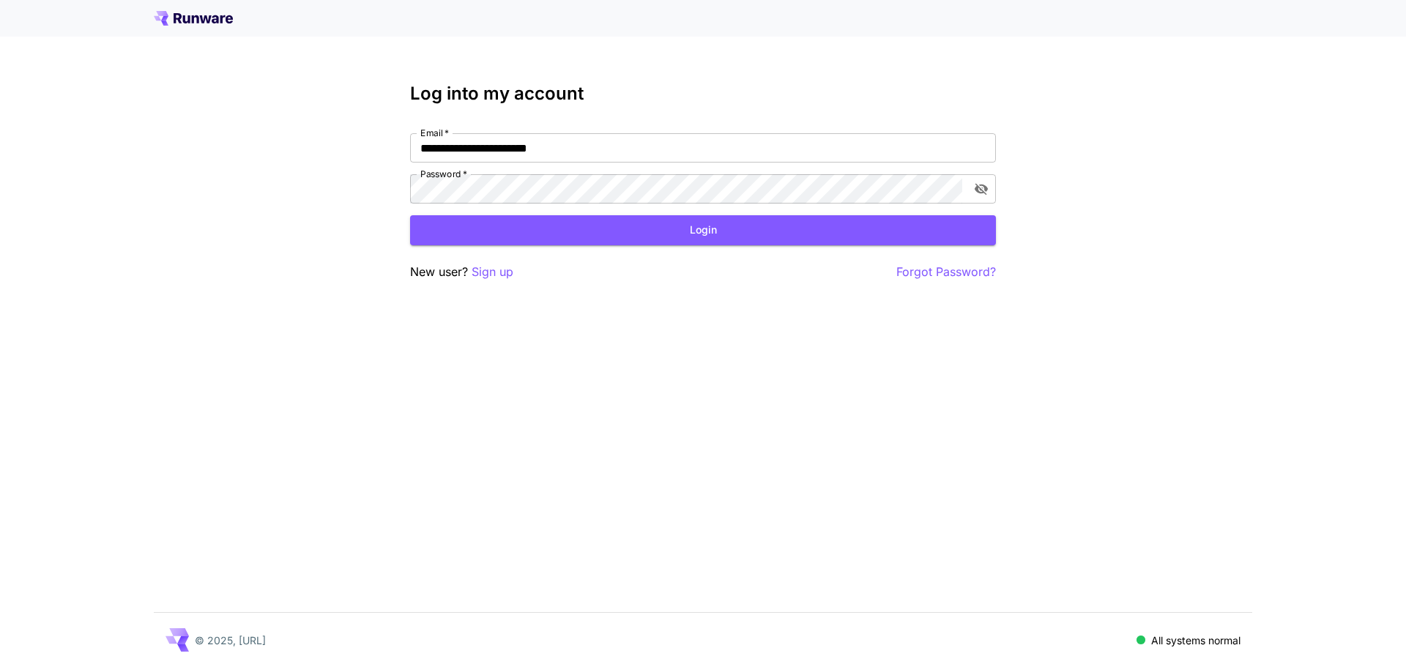  Describe the element at coordinates (981, 189) in the screenshot. I see `button: toggle password visibility` at that location.